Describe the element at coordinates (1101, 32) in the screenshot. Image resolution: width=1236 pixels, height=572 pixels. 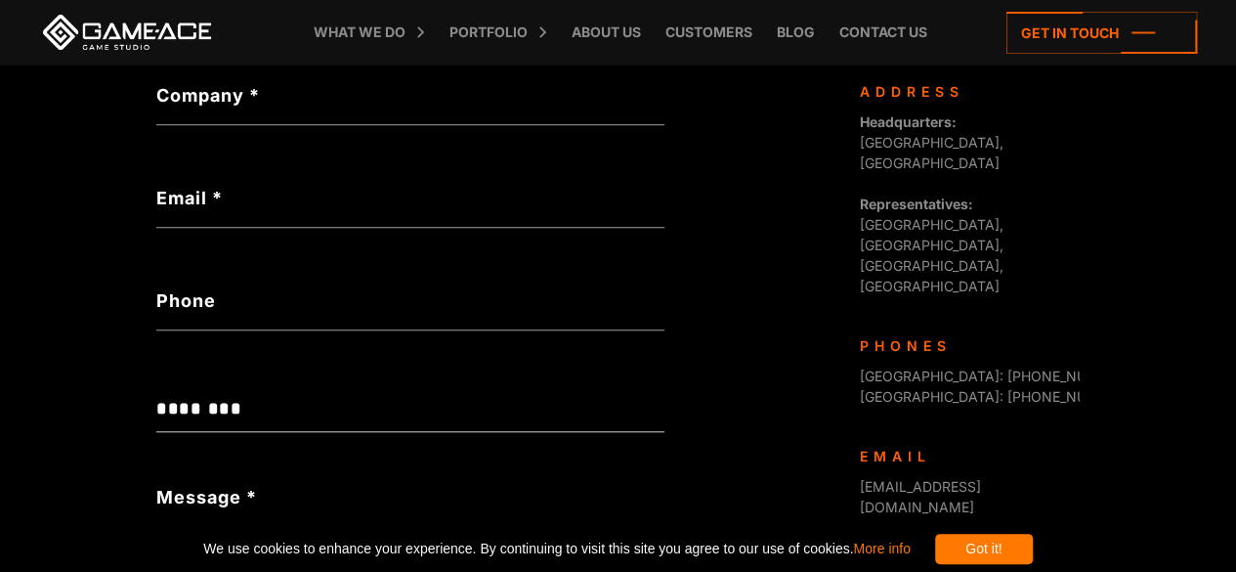
I see `a: Get in touch` at that location.